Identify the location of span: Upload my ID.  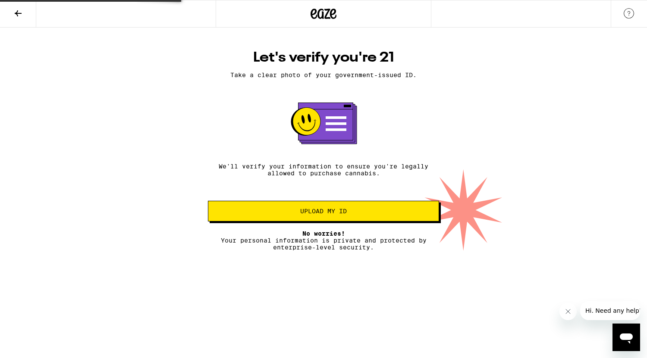
(323, 211).